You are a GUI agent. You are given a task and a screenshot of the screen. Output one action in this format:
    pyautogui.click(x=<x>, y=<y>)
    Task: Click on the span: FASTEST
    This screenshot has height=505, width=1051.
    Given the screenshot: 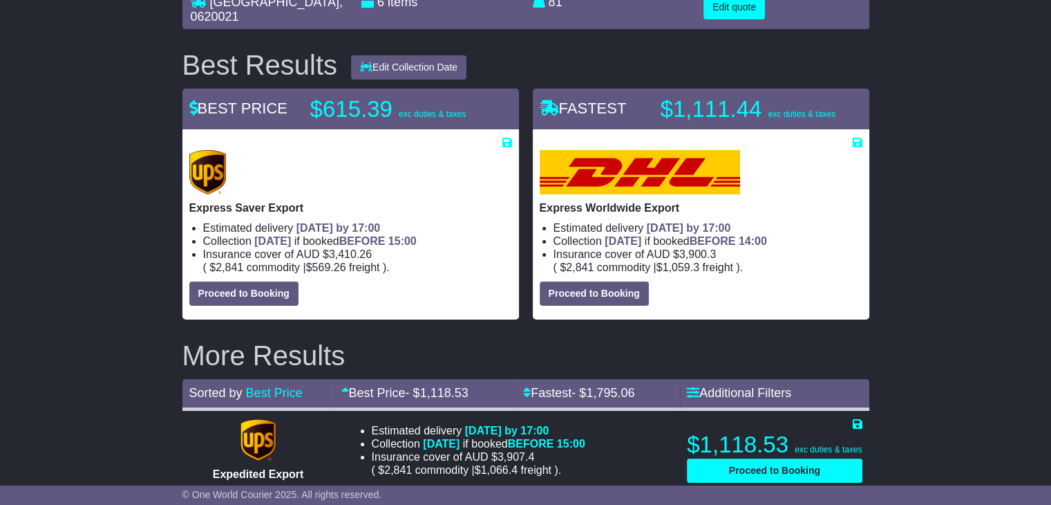 What is the action you would take?
    pyautogui.click(x=583, y=108)
    